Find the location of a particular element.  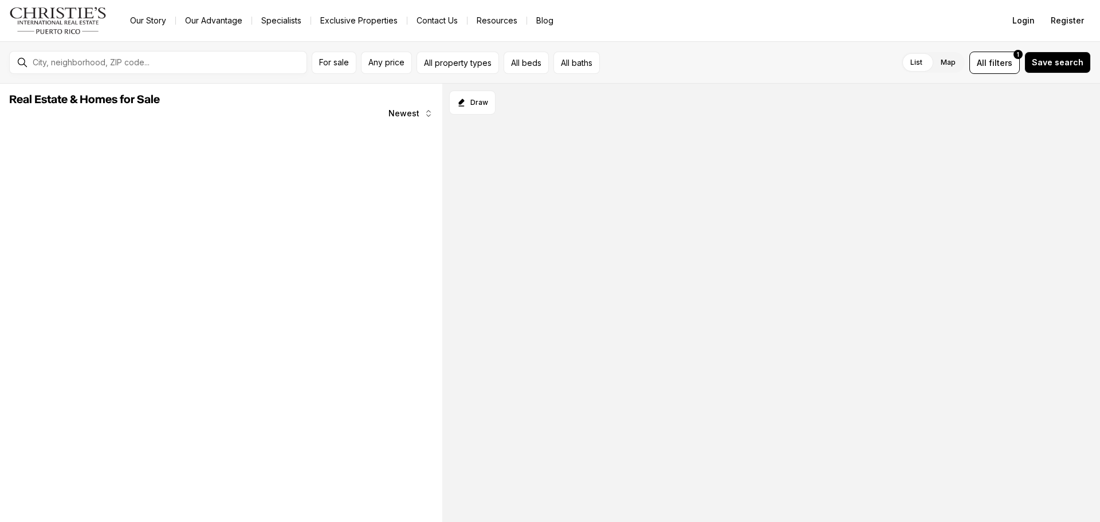

a: Exclusive Properties is located at coordinates (359, 21).